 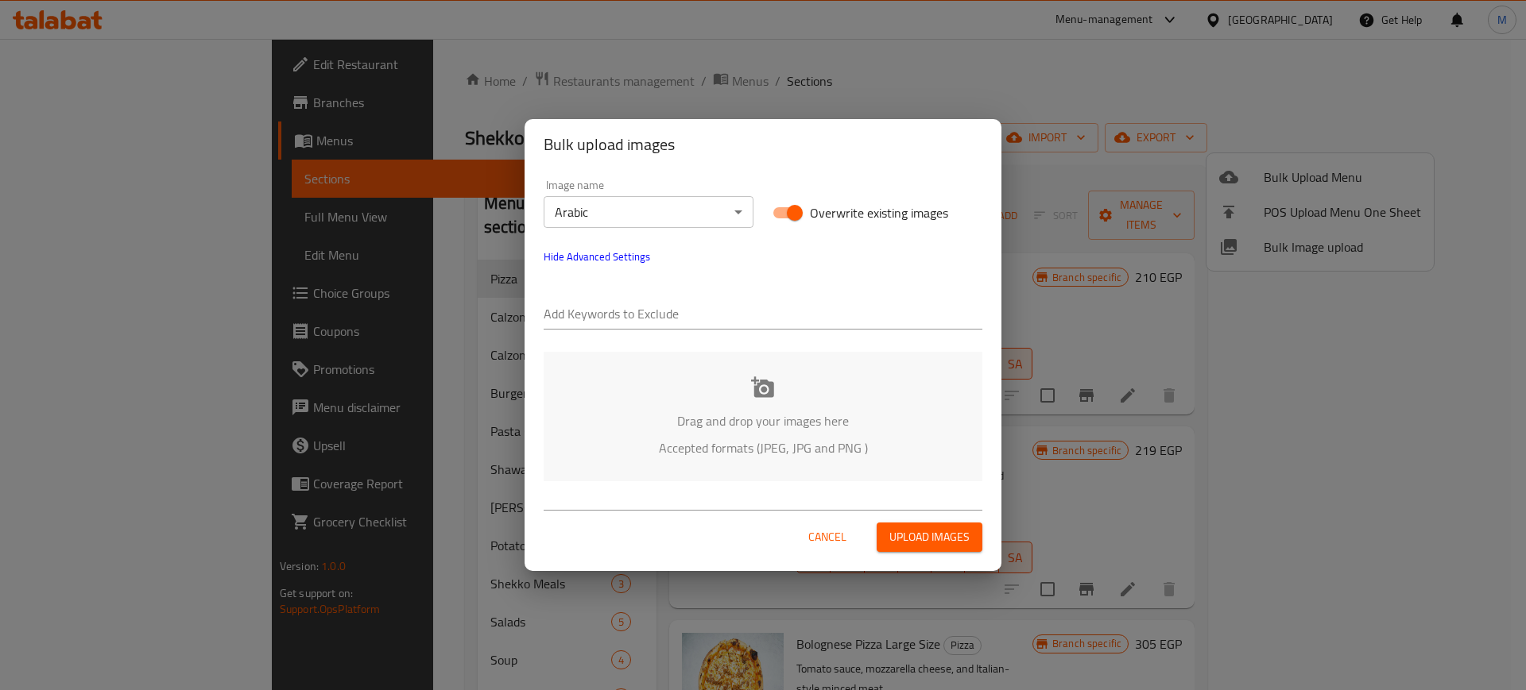 What do you see at coordinates (597, 257) in the screenshot?
I see `span: Hide Advanced Settings` at bounding box center [597, 257].